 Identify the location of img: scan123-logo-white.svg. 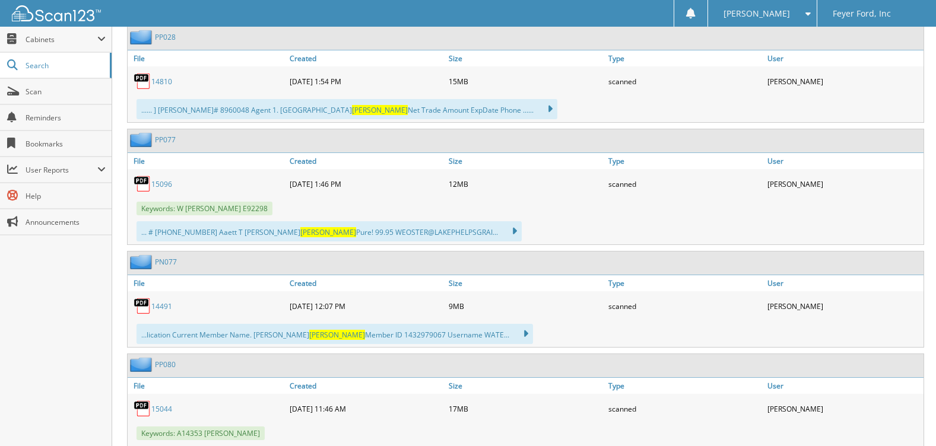
(56, 13).